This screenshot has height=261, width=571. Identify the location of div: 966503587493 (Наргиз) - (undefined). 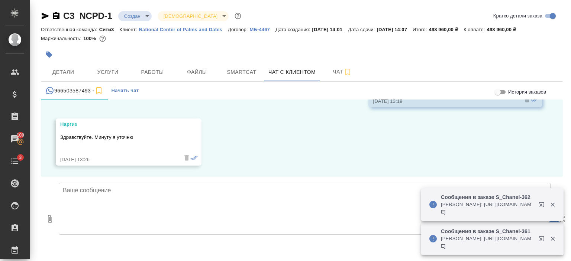
(74, 91).